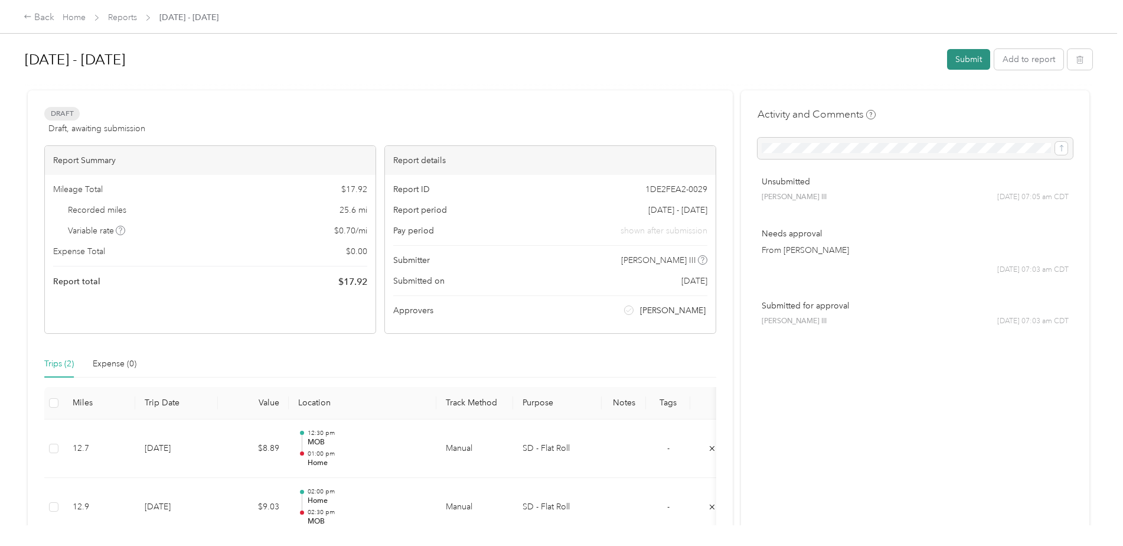 This screenshot has width=1123, height=546. What do you see at coordinates (419, 281) in the screenshot?
I see `span: Submitted on` at bounding box center [419, 281].